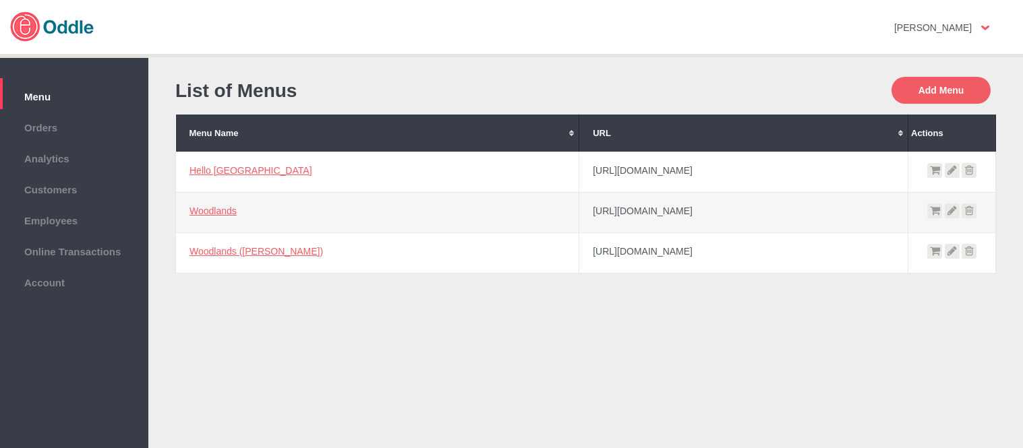  Describe the element at coordinates (74, 281) in the screenshot. I see `span: Account` at that location.